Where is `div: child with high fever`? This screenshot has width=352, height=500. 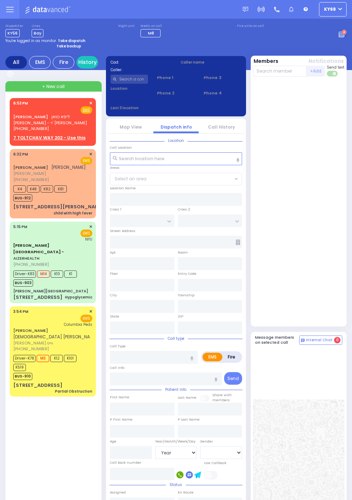
div: child with high fever is located at coordinates (73, 213).